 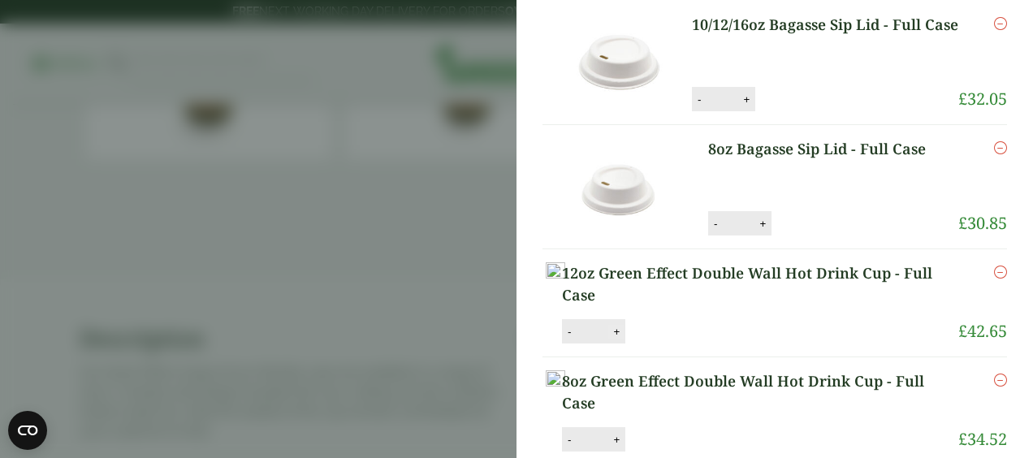 I want to click on a: 10/12/16oz Bagasse Sip Lid - Full Case, so click(x=825, y=24).